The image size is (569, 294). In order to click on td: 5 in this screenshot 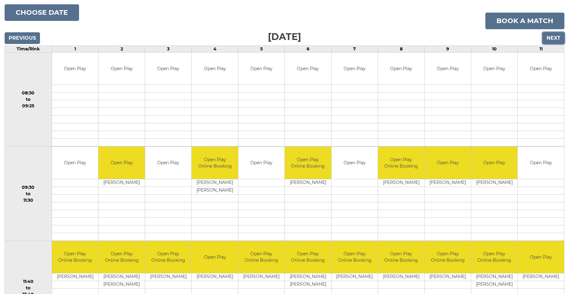, I will do `click(261, 49)`.